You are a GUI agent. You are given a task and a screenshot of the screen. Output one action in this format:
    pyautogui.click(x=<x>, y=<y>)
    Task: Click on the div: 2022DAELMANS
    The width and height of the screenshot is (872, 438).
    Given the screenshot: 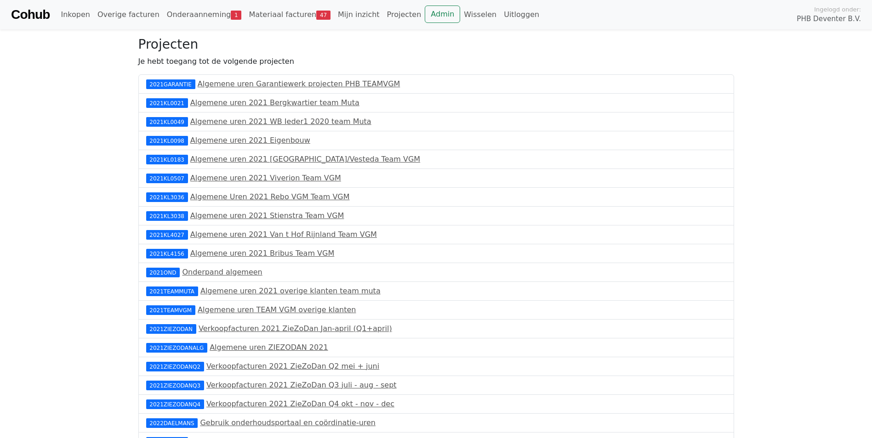 What is the action you would take?
    pyautogui.click(x=172, y=423)
    